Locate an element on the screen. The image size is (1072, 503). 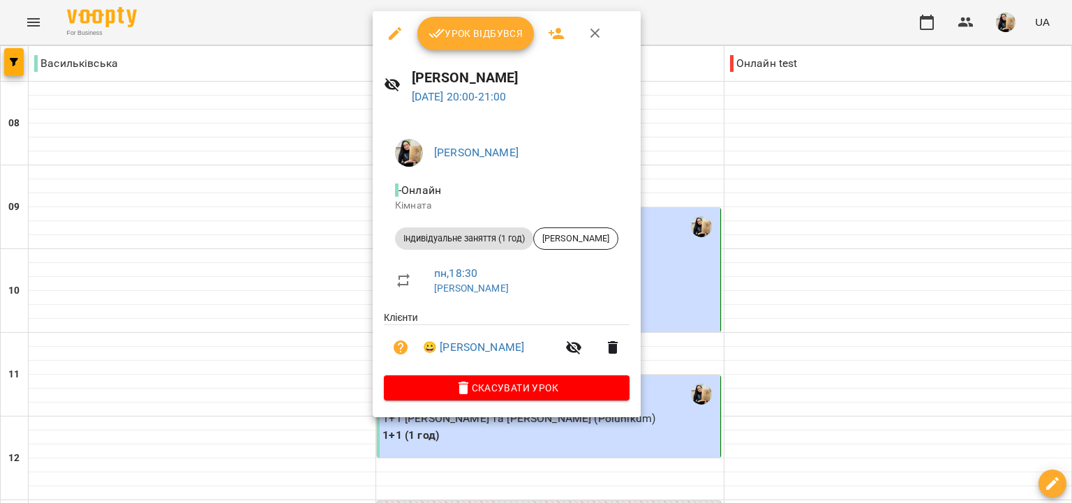
a: пн , 18:30 is located at coordinates (456, 273).